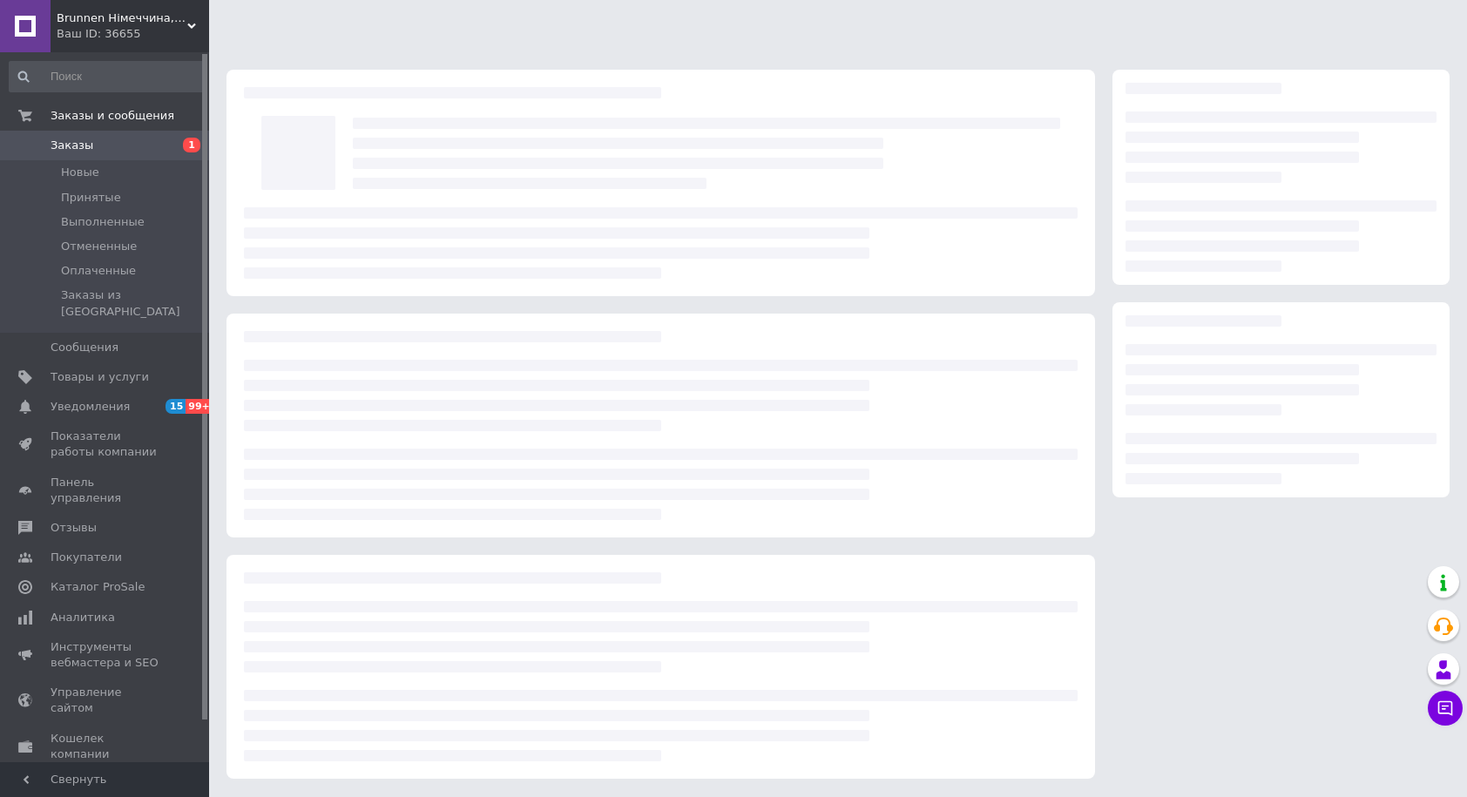 This screenshot has width=1467, height=797. What do you see at coordinates (83, 618) in the screenshot?
I see `span: Аналитика` at bounding box center [83, 618].